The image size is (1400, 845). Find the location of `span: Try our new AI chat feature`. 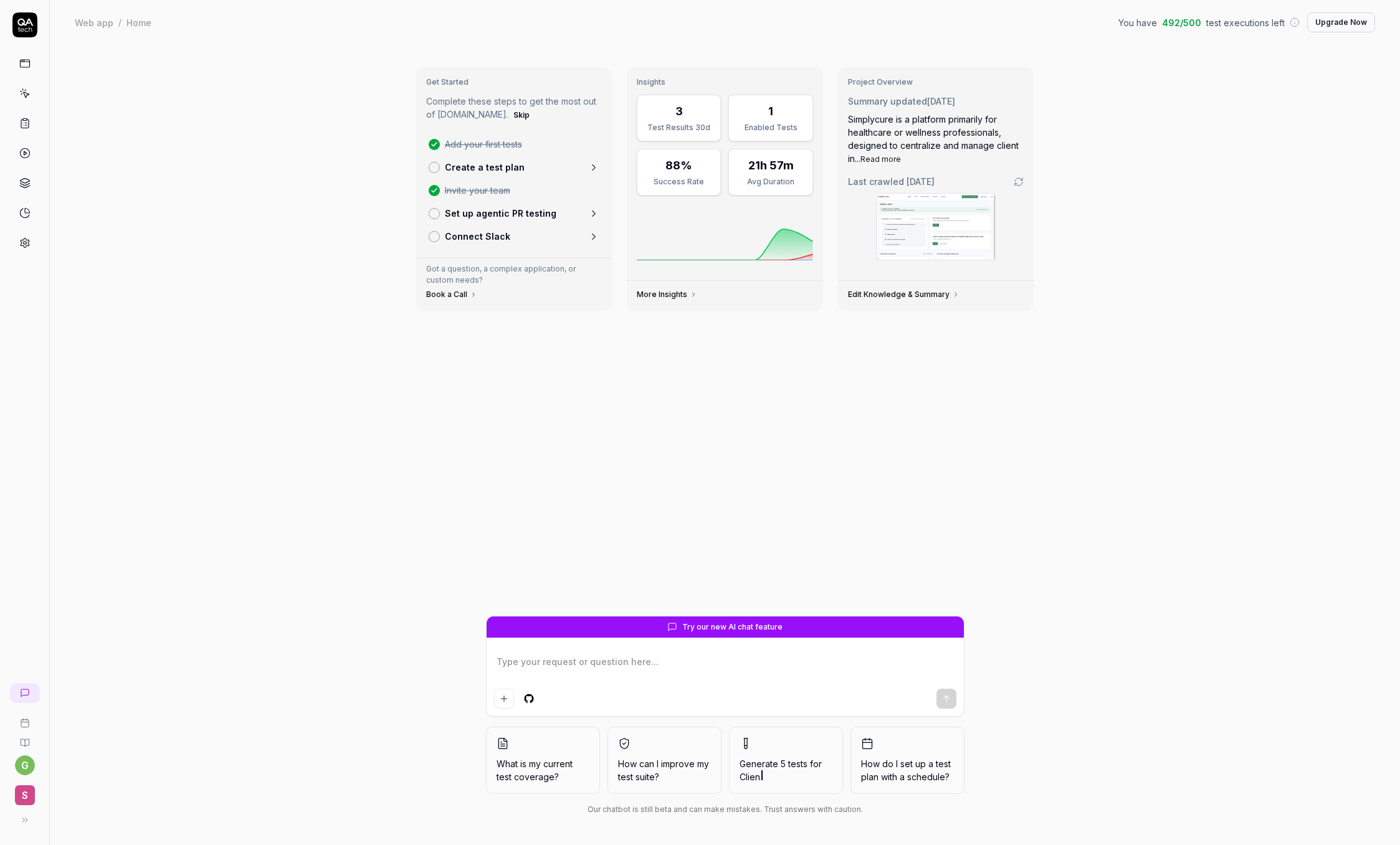

span: Try our new AI chat feature is located at coordinates (733, 627).